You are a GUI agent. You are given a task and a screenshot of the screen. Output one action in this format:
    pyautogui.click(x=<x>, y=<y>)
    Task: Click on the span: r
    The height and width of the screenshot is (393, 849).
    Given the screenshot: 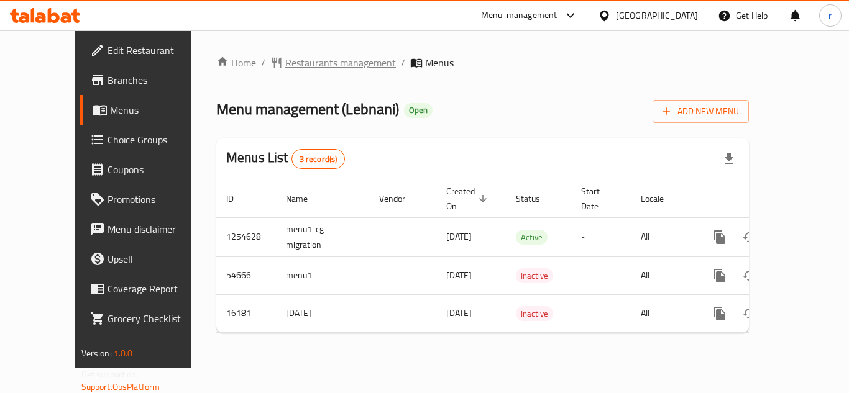 What is the action you would take?
    pyautogui.click(x=830, y=16)
    